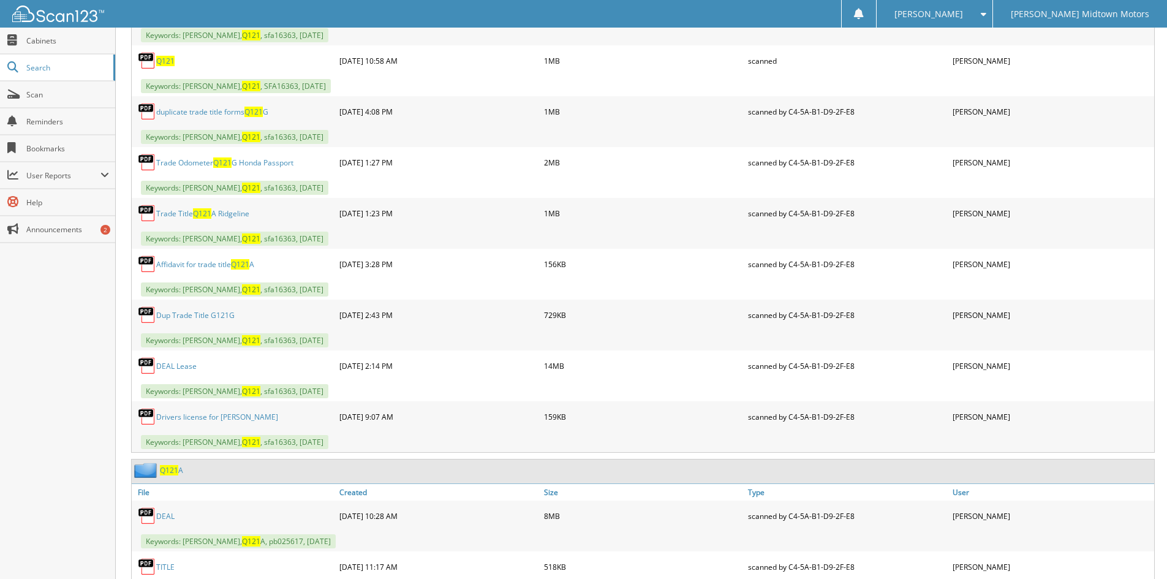 Image resolution: width=1167 pixels, height=579 pixels. Describe the element at coordinates (234, 492) in the screenshot. I see `a: File` at that location.